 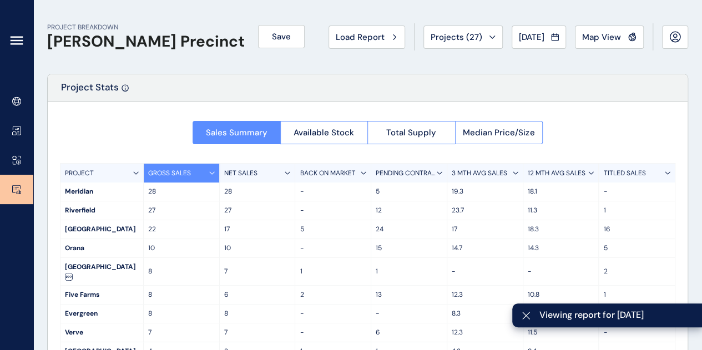 I want to click on p: 14.3, so click(x=561, y=248).